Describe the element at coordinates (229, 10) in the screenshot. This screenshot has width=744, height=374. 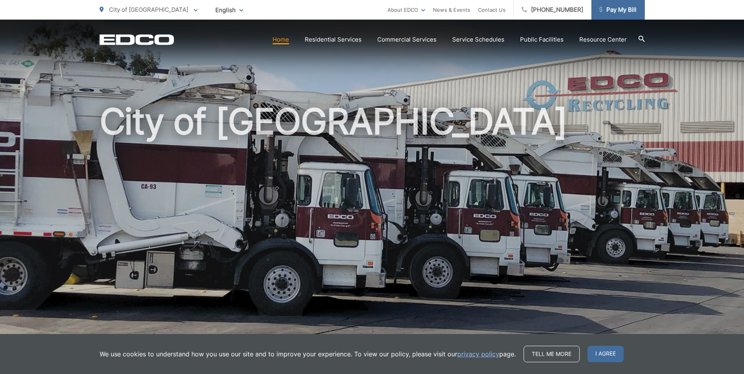
I see `span: English` at that location.